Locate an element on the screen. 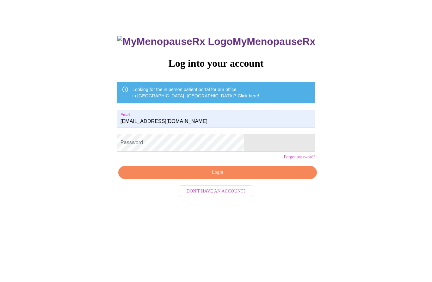 The image size is (432, 282). h3: Log into your account is located at coordinates (216, 64).